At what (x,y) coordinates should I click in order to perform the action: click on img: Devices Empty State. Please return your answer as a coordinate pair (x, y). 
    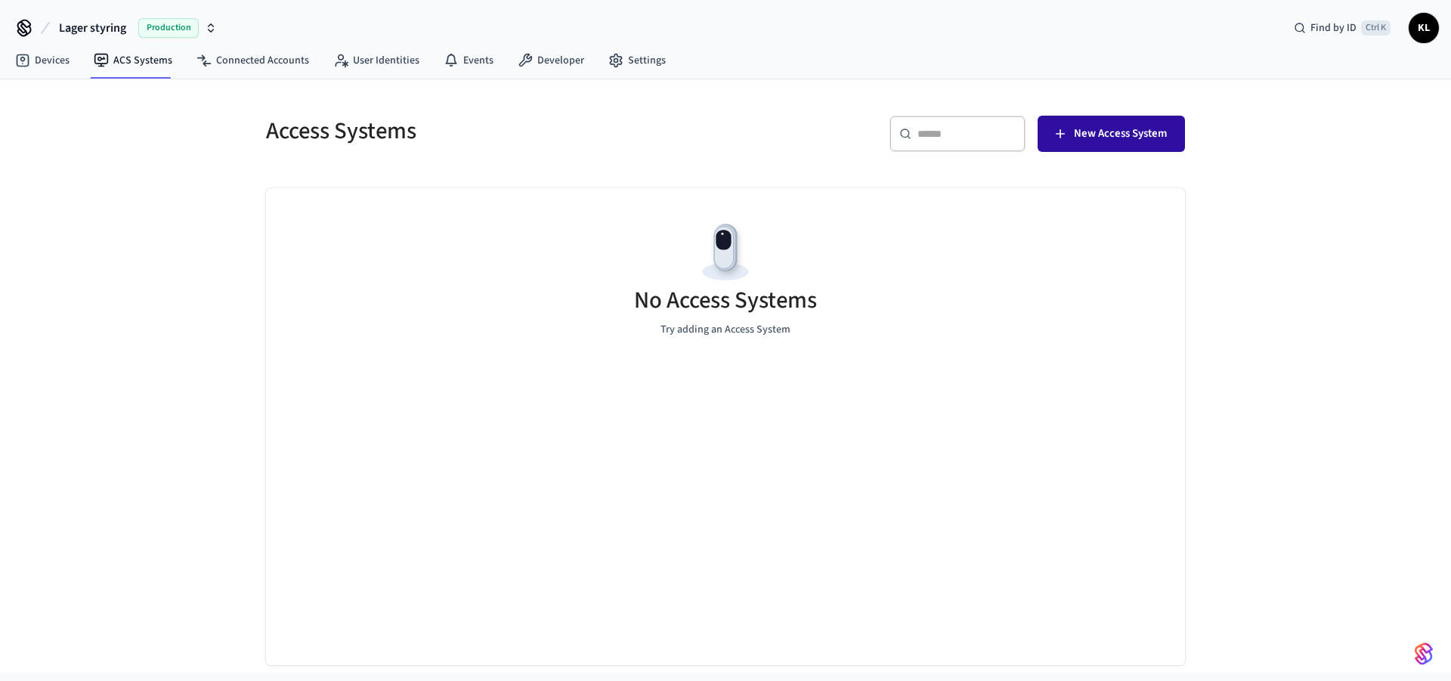
    Looking at the image, I should click on (726, 252).